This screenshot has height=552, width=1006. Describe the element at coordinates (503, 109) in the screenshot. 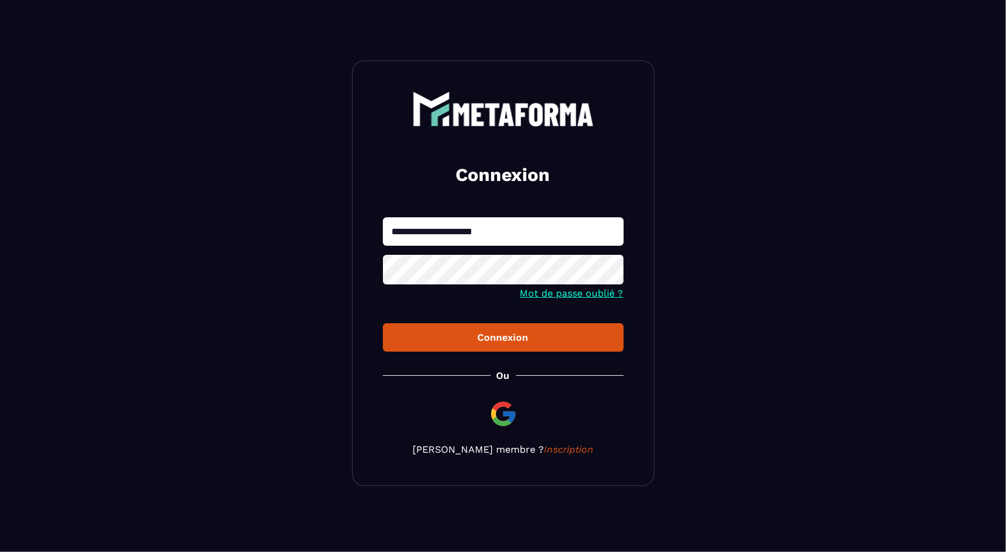

I see `img: logo` at that location.